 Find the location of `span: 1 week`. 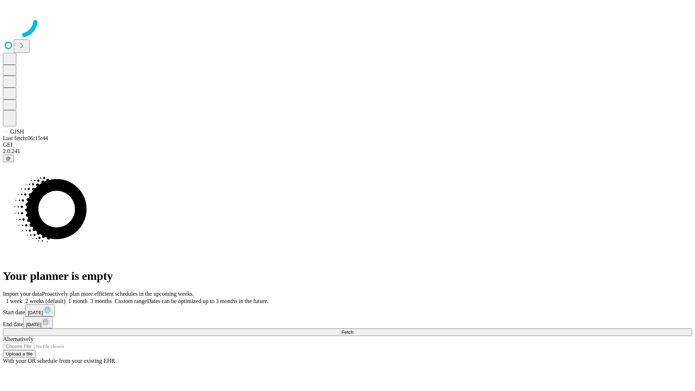

span: 1 week is located at coordinates (14, 301).